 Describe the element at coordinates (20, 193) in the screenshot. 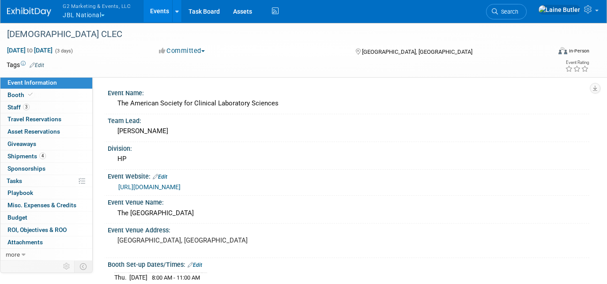

I see `span: Playbook` at that location.